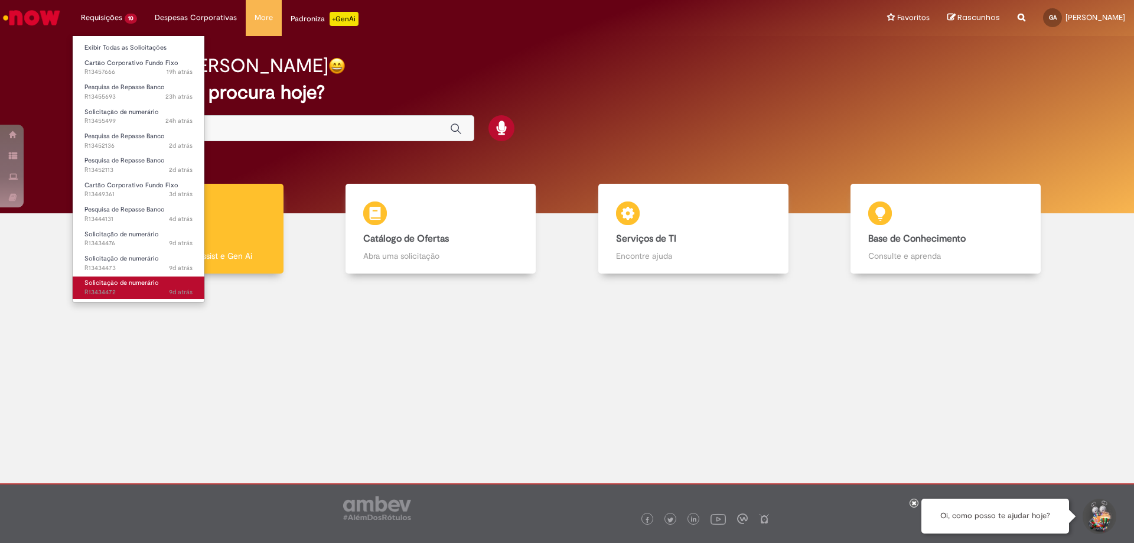 The width and height of the screenshot is (1134, 543). Describe the element at coordinates (131, 18) in the screenshot. I see `span: 10` at that location.